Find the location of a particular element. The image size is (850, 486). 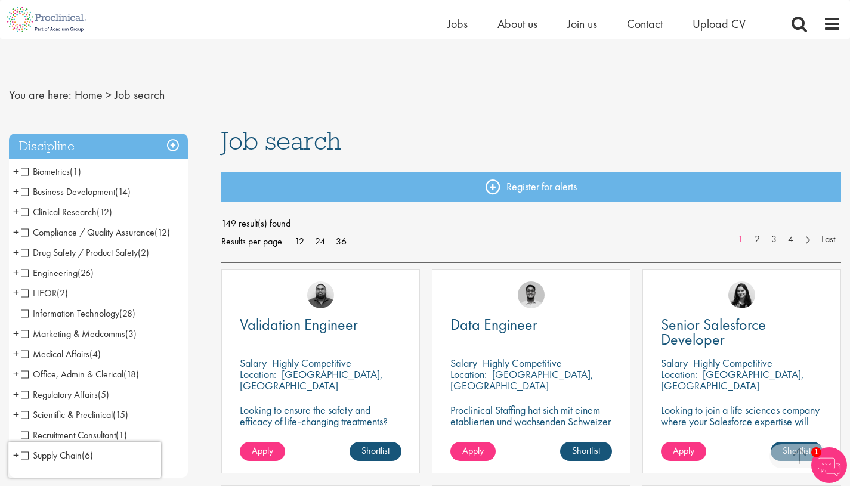

a: 1 is located at coordinates (740, 239).